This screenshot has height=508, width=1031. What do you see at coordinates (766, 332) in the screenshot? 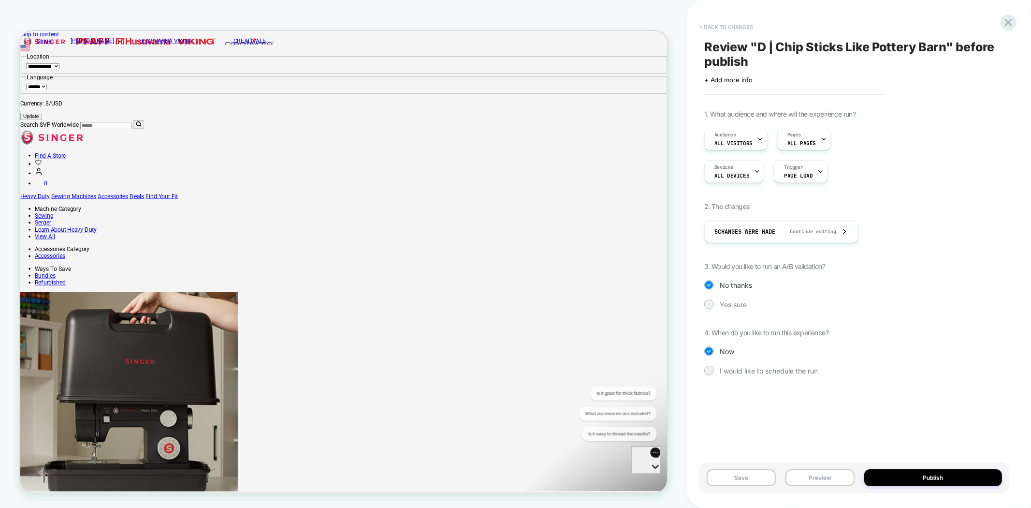
I see `span: 4. When do you like to run this experience?` at bounding box center [766, 332].